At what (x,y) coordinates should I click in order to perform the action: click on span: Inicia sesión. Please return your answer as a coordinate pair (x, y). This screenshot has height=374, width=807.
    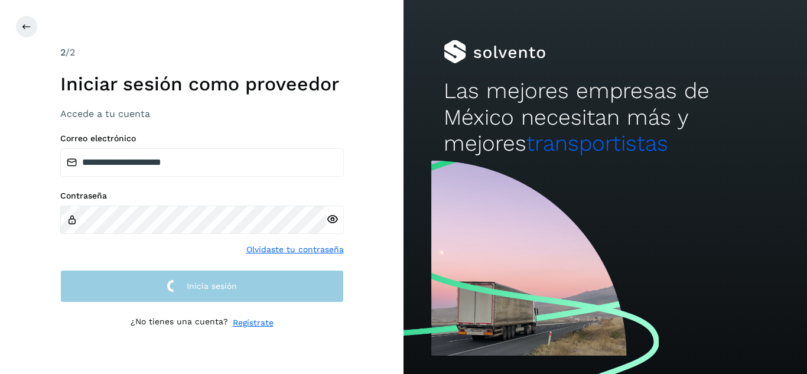
    Looking at the image, I should click on (211, 286).